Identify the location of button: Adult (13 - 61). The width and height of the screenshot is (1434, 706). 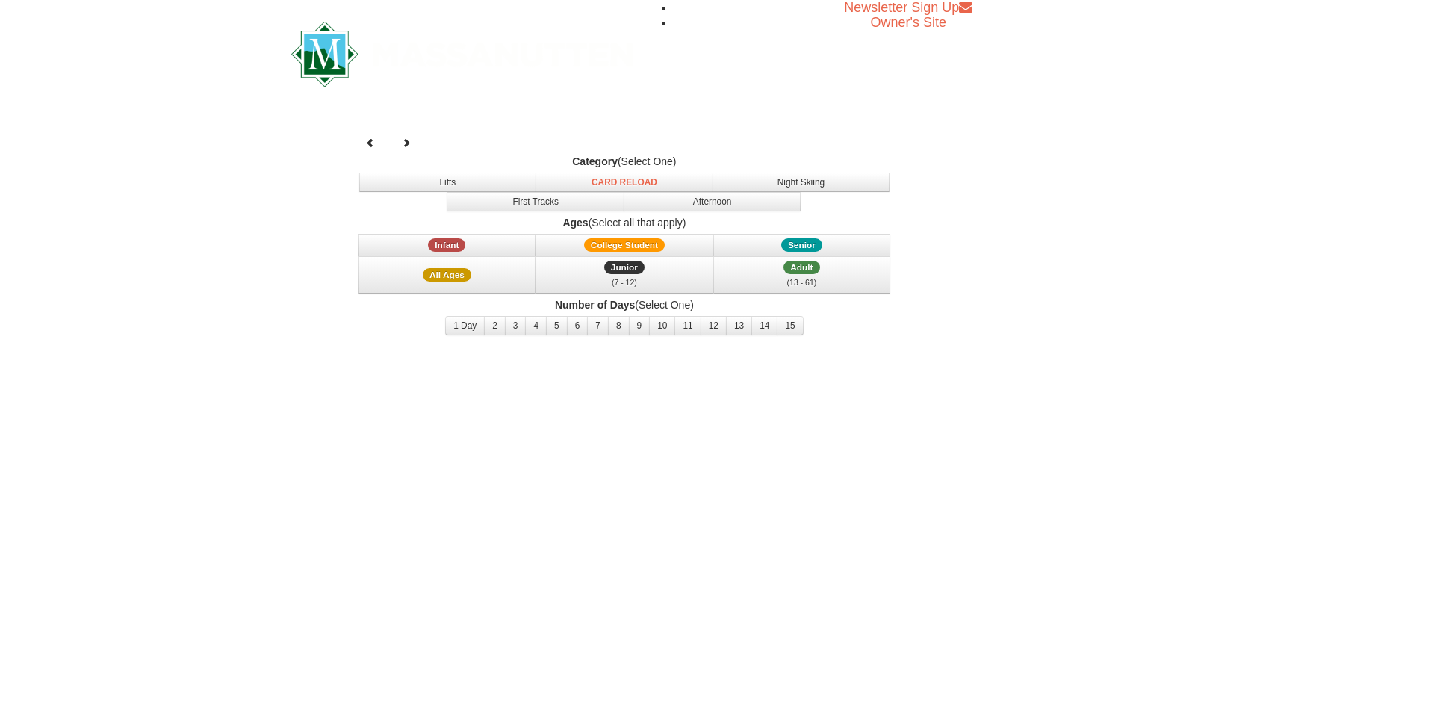
(802, 275).